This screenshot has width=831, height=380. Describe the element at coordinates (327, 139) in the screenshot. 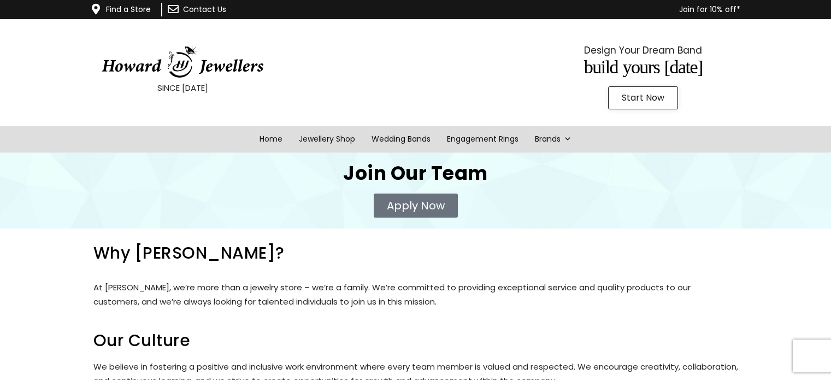

I see `a: Jewellery Shop` at that location.